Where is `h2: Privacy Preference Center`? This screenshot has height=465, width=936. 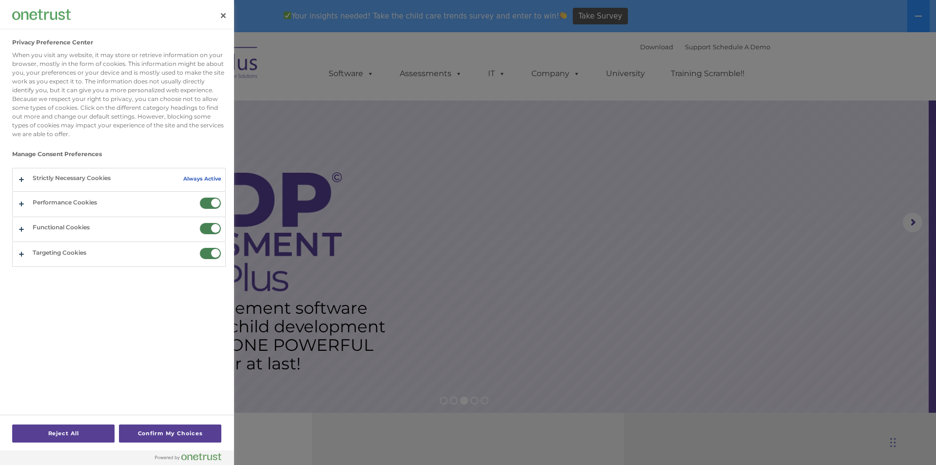
h2: Privacy Preference Center is located at coordinates (53, 42).